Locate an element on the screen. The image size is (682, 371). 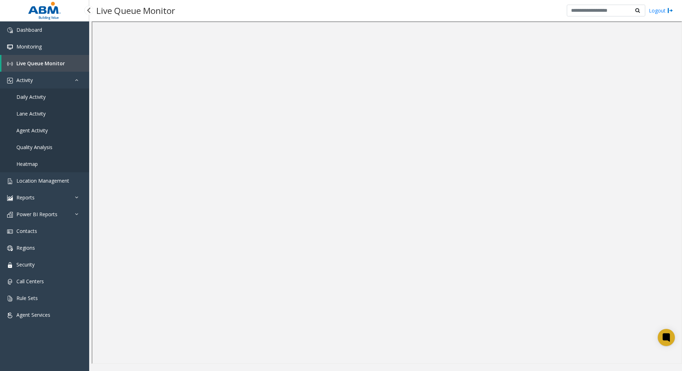
span: Lane Activity is located at coordinates (31, 113).